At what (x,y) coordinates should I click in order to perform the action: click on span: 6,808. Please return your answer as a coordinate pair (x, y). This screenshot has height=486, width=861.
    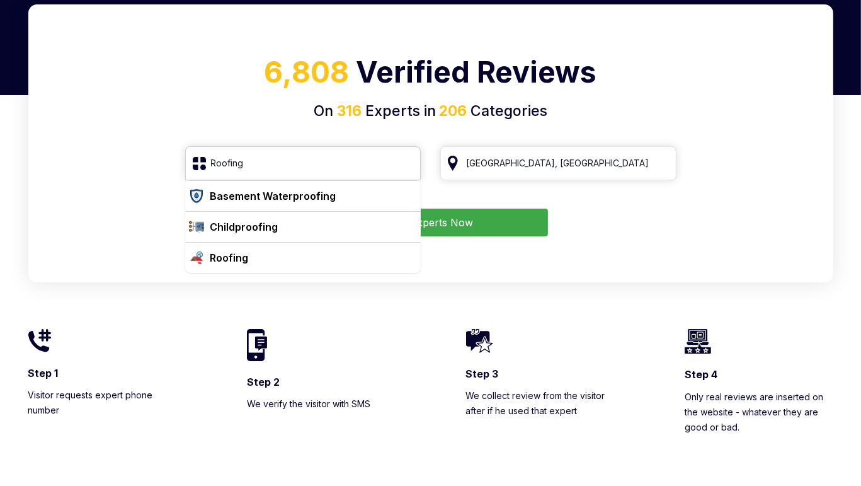
    Looking at the image, I should click on (307, 72).